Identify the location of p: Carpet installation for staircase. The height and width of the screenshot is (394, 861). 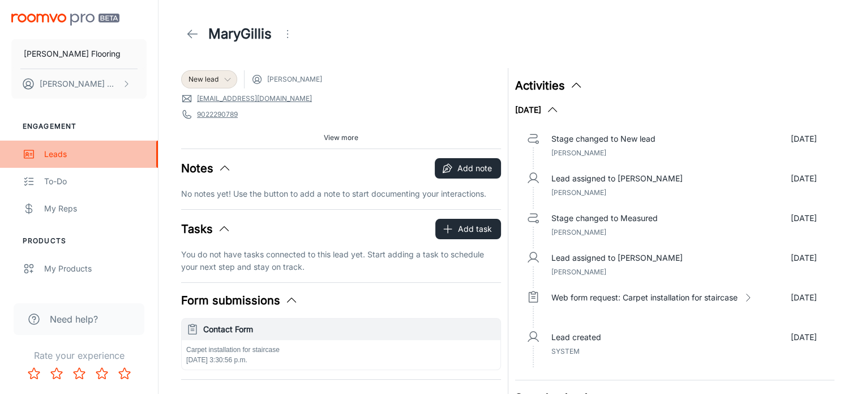
(341, 349).